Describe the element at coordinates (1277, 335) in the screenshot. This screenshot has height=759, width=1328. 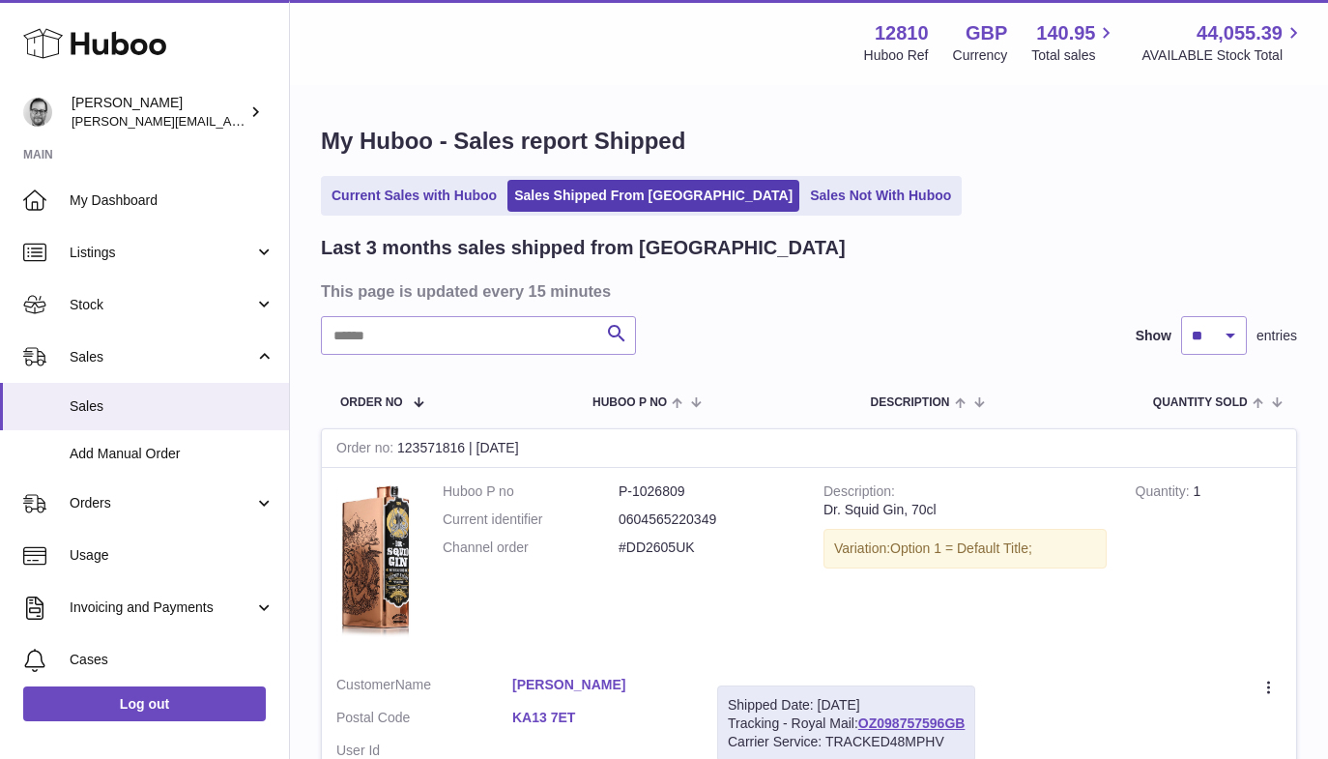
I see `span: entries` at that location.